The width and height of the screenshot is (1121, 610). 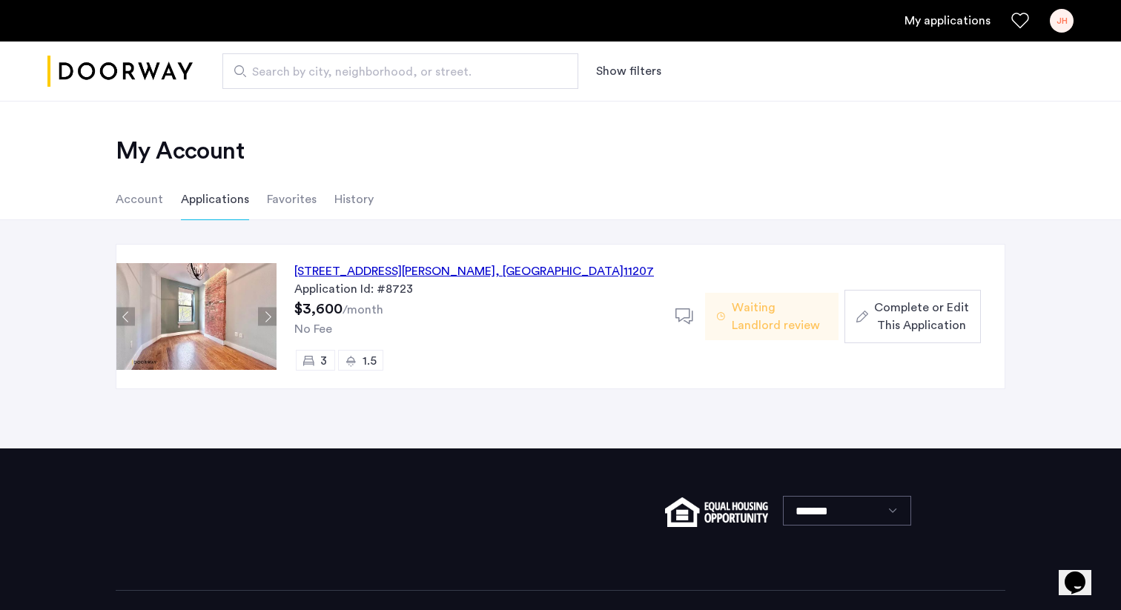 What do you see at coordinates (369, 361) in the screenshot?
I see `span: 1.5` at bounding box center [369, 361].